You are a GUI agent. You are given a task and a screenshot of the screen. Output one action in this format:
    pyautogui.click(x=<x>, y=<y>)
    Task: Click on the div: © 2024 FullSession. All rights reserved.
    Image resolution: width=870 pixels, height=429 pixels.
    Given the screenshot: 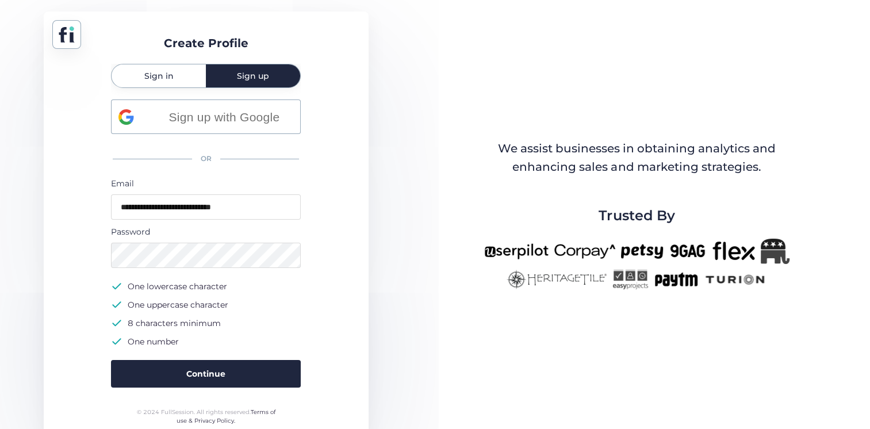 What is the action you would take?
    pyautogui.click(x=206, y=416)
    